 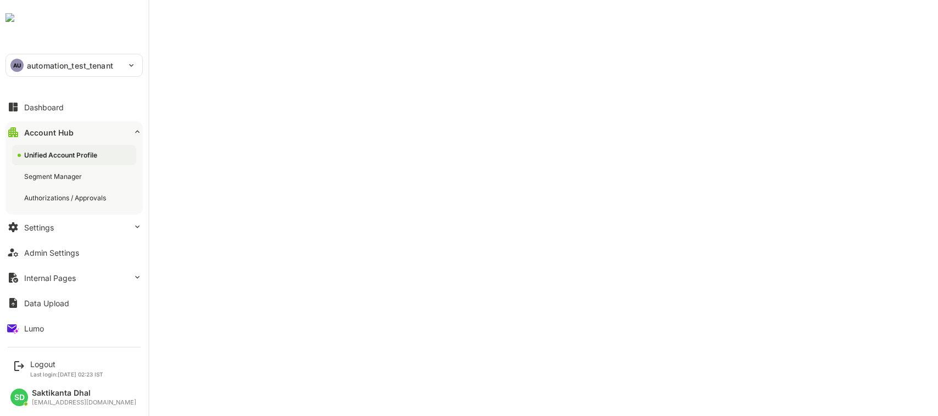 What do you see at coordinates (47, 303) in the screenshot?
I see `div: Data Upload` at bounding box center [47, 303].